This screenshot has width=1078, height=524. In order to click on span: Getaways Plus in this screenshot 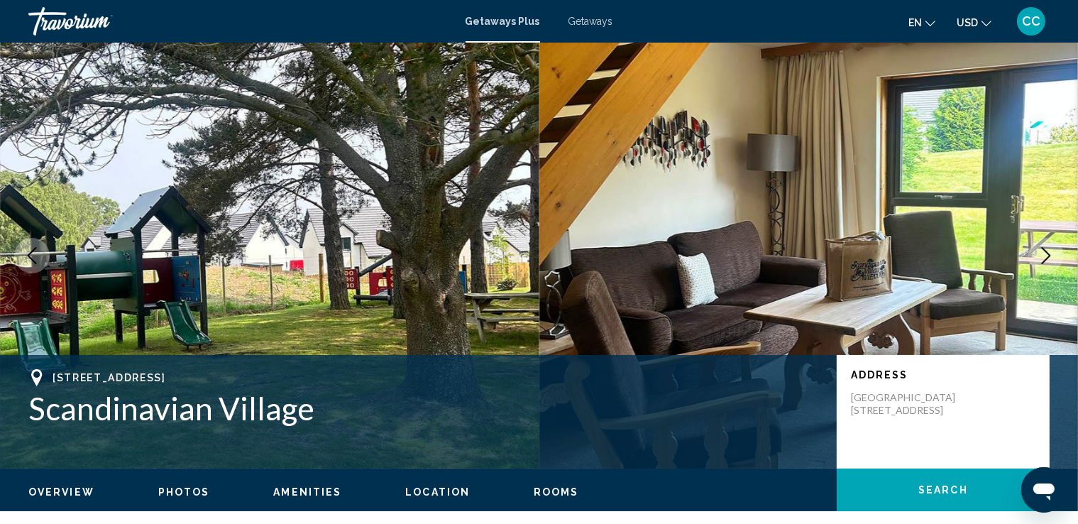, I will do `click(503, 21)`.